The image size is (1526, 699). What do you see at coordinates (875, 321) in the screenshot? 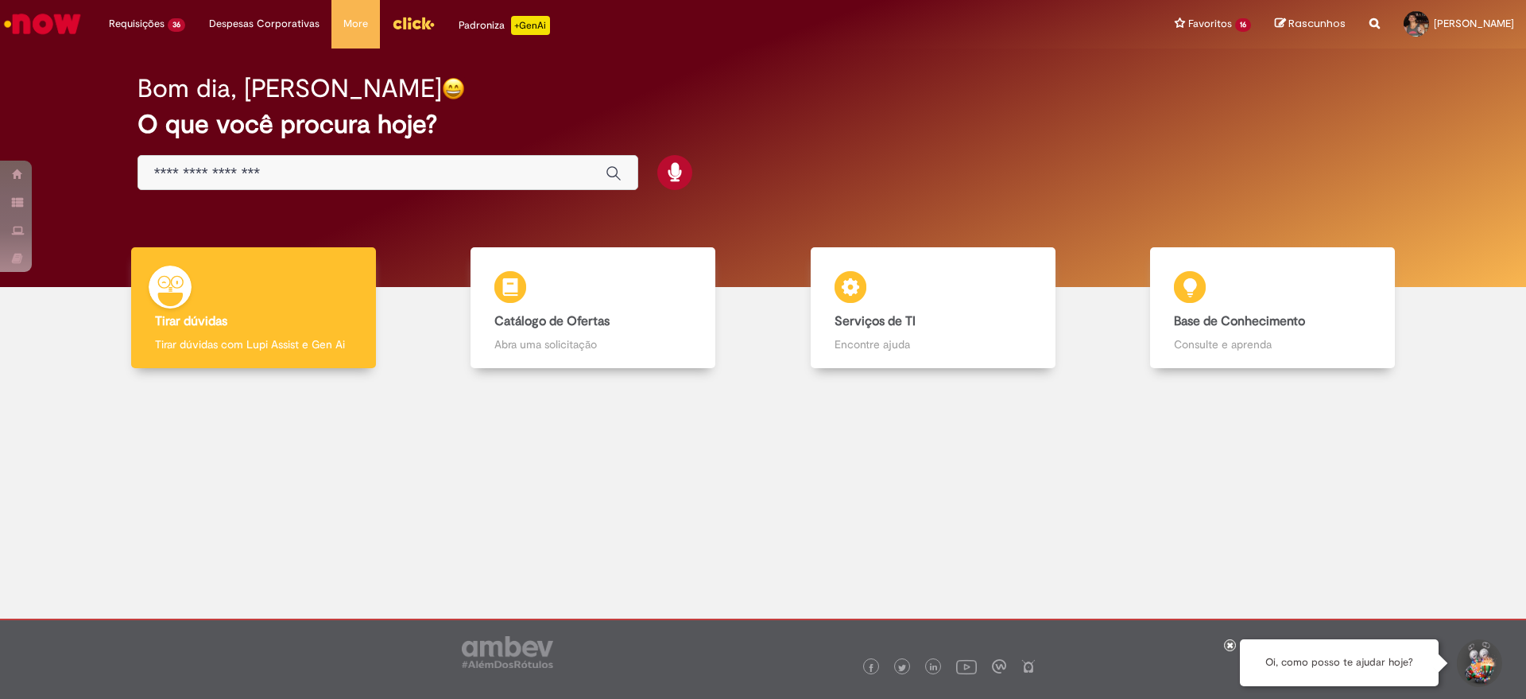
I see `b: Serviços de TI` at bounding box center [875, 321].